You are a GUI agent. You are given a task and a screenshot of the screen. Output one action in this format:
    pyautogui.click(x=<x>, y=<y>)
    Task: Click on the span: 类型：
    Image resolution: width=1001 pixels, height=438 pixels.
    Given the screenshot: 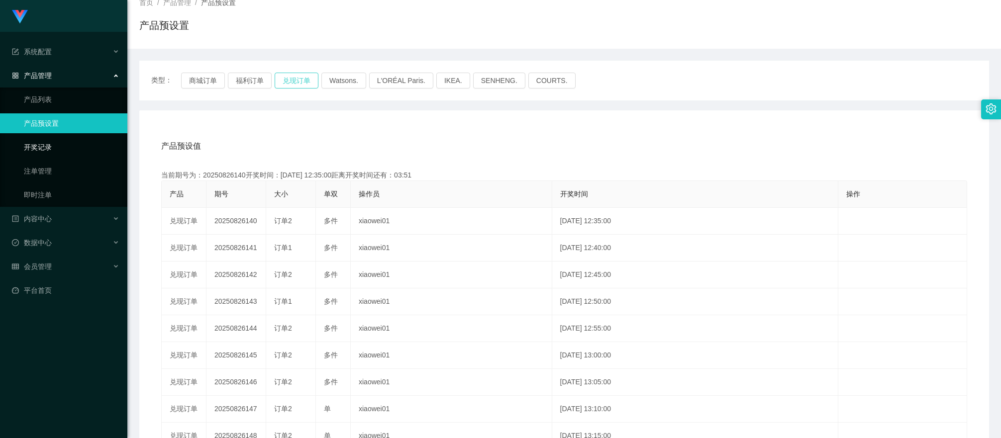 What is the action you would take?
    pyautogui.click(x=166, y=81)
    